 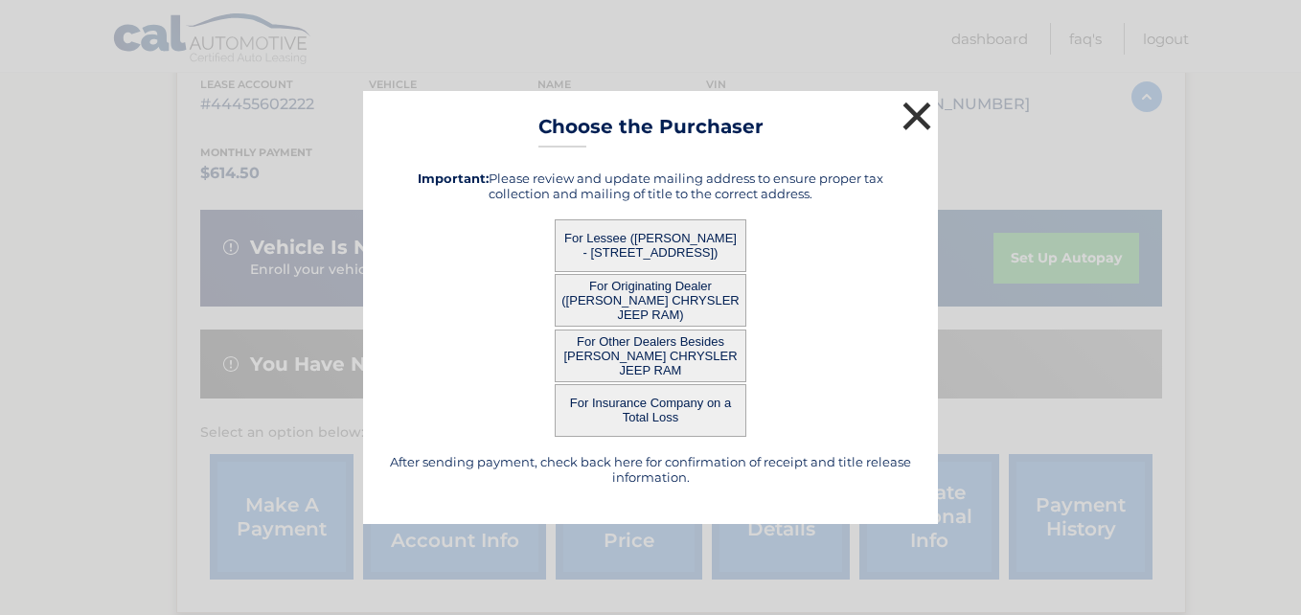 I want to click on button: For Insurance Company on a Total Loss, so click(x=650, y=410).